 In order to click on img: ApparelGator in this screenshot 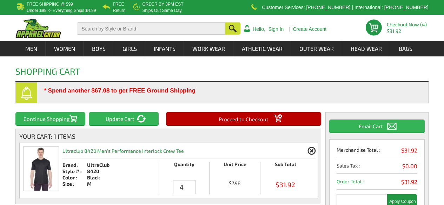, I will do `click(38, 28)`.